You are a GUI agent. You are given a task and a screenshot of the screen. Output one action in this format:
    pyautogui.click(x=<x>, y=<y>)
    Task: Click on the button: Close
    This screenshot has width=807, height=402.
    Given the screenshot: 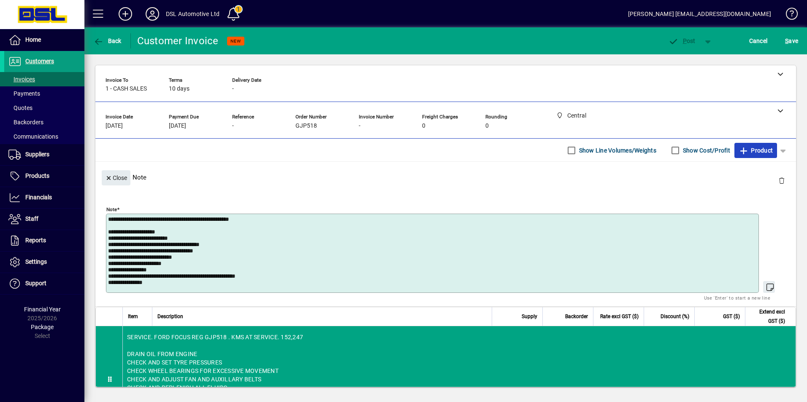 What is the action you would take?
    pyautogui.click(x=116, y=178)
    